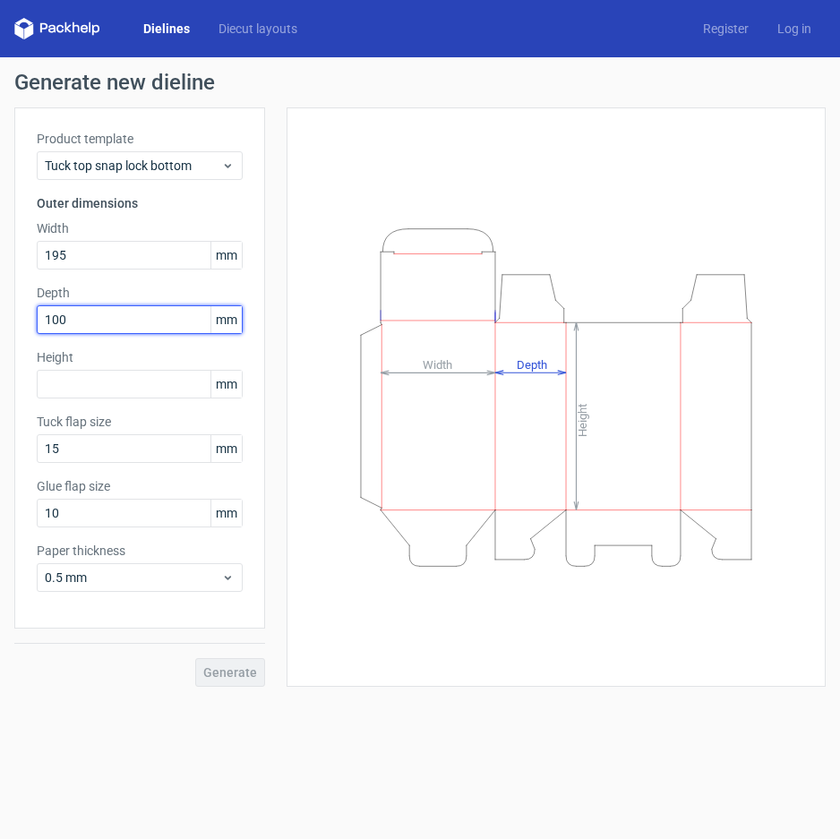  What do you see at coordinates (140, 139) in the screenshot?
I see `label: Product template` at bounding box center [140, 139].